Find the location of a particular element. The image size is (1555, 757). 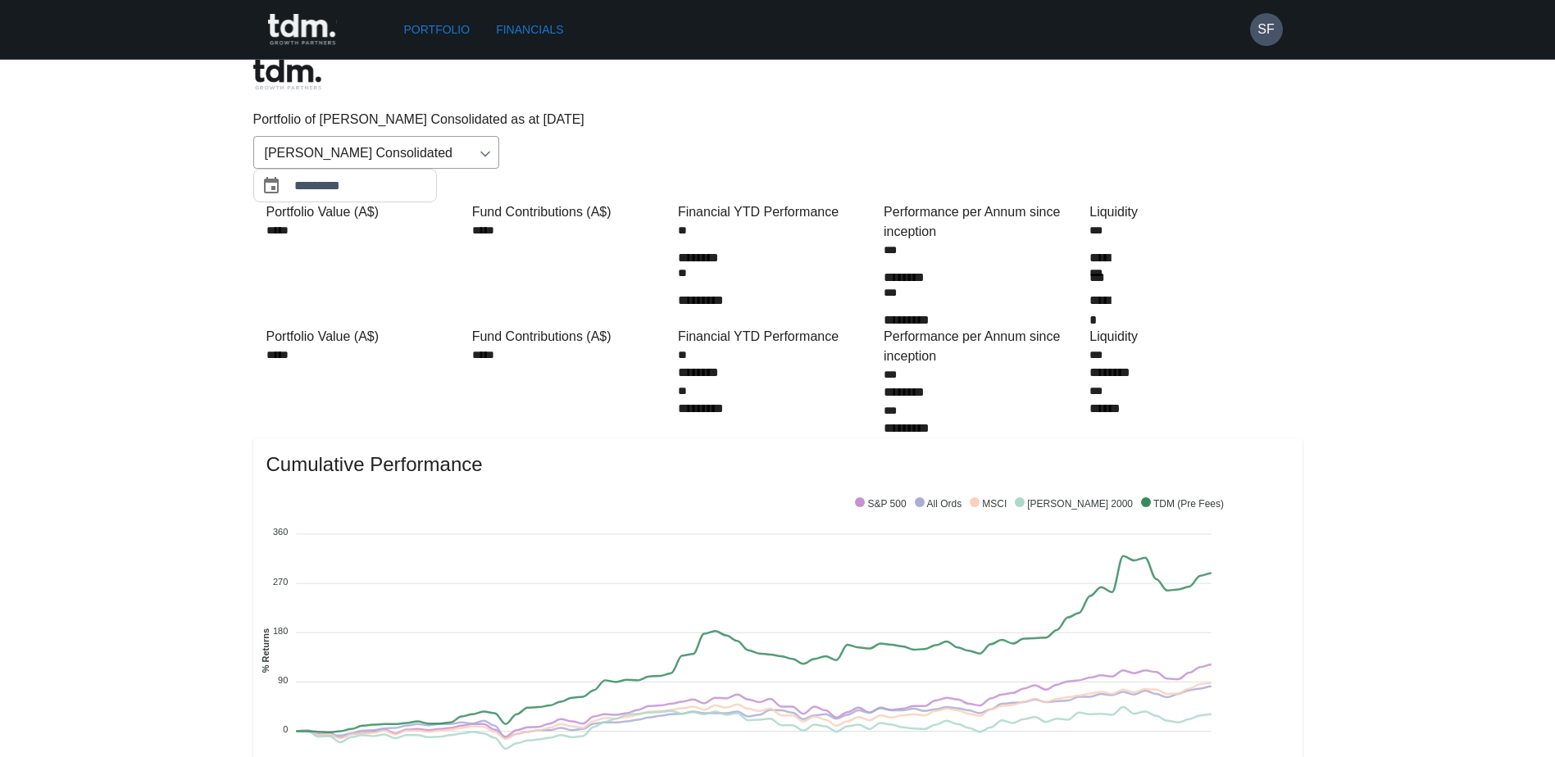

span: MSCI is located at coordinates (988, 504).